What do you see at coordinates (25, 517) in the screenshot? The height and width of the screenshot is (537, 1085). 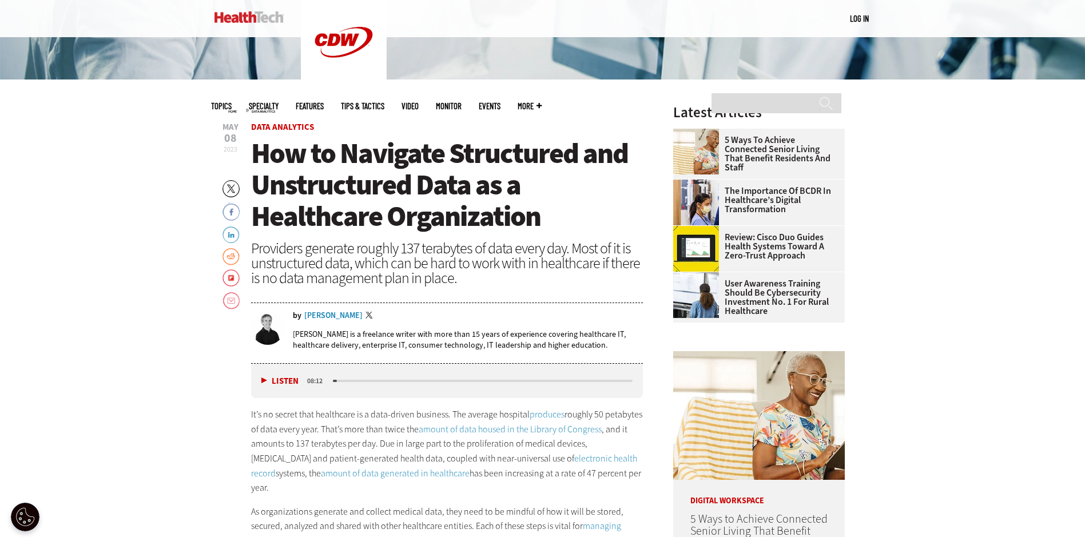 I see `div: Cookie Settings` at bounding box center [25, 517].